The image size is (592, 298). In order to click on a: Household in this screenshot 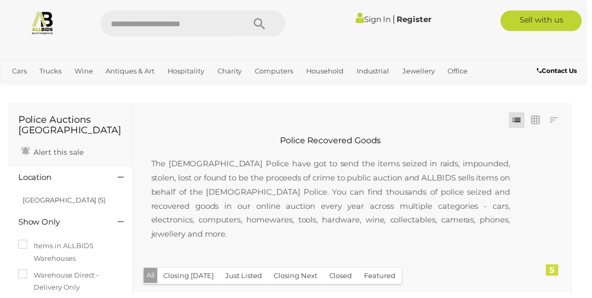, I will do `click(328, 71)`.